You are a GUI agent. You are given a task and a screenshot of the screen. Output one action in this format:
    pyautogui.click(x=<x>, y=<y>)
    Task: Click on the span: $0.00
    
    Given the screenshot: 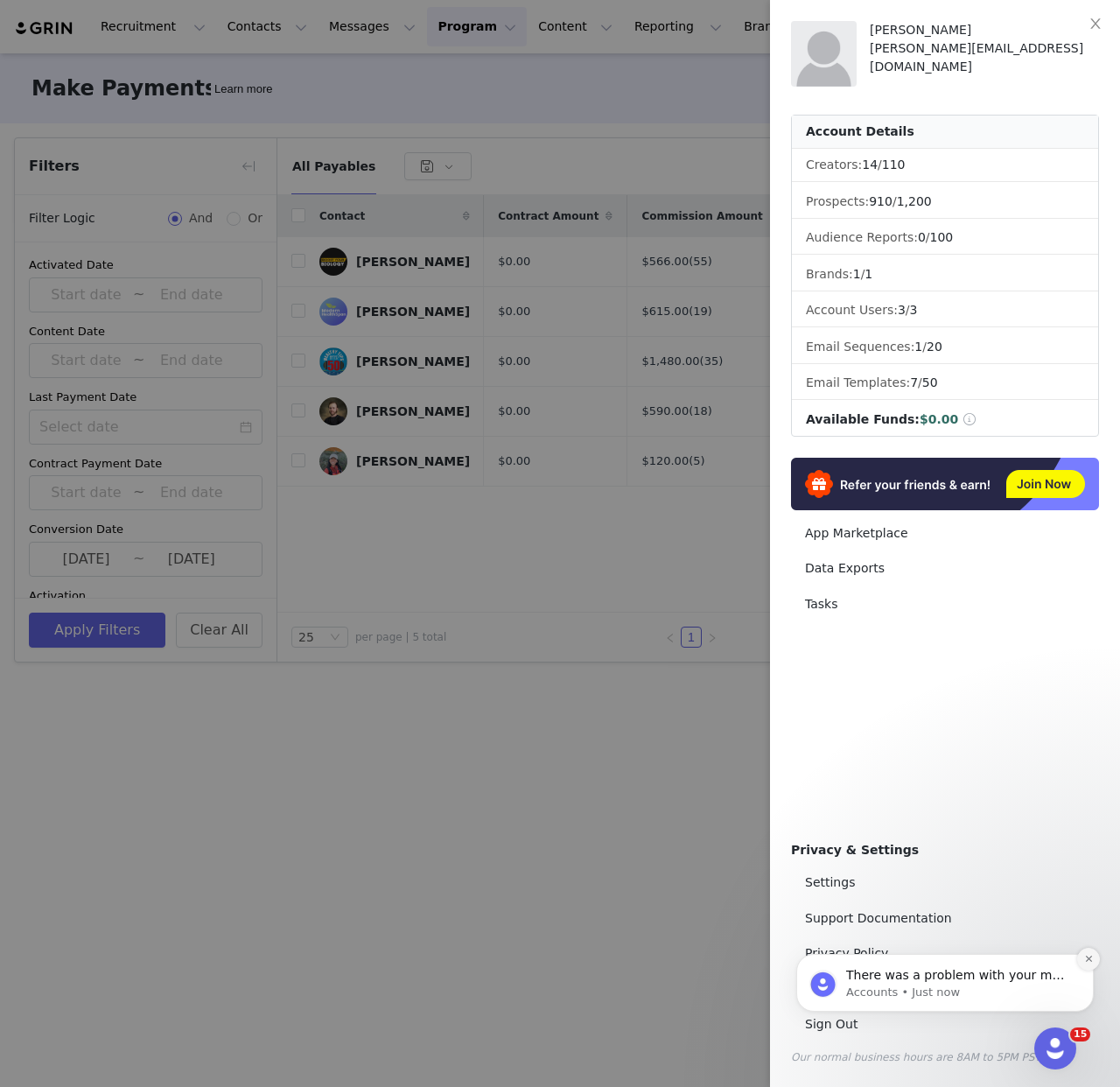 What is the action you would take?
    pyautogui.click(x=939, y=419)
    